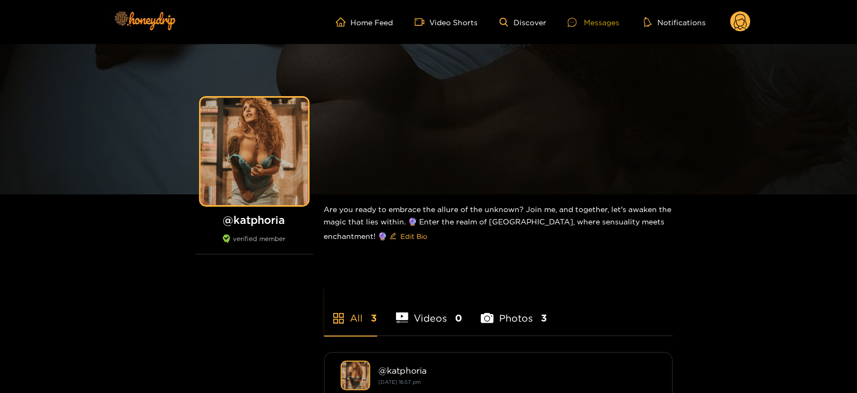 This screenshot has height=393, width=857. Describe the element at coordinates (594, 22) in the screenshot. I see `div: Messages` at that location.